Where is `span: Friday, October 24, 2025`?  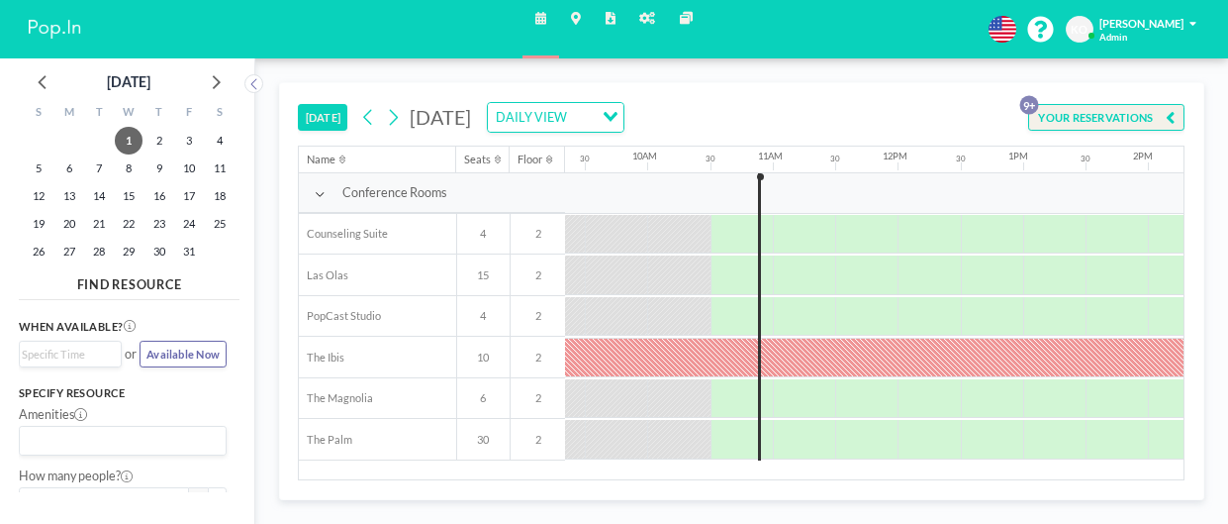 span: Friday, October 24, 2025 is located at coordinates (189, 224).